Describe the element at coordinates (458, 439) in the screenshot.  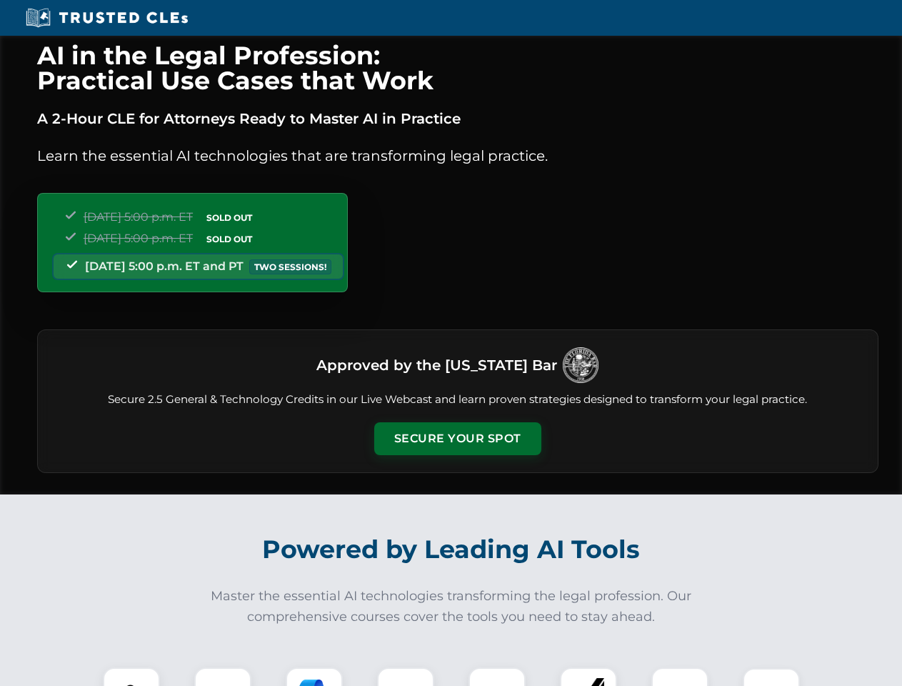
I see `button: Secure Your Spot` at that location.